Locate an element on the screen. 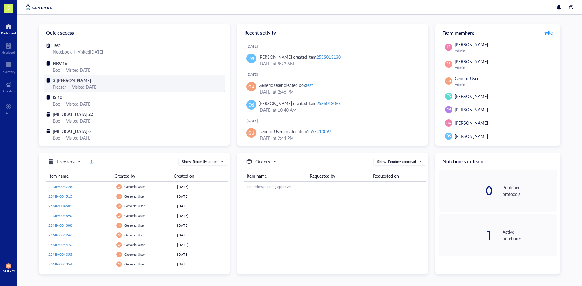 This screenshot has height=286, width=582. th: Created by is located at coordinates (141, 176).